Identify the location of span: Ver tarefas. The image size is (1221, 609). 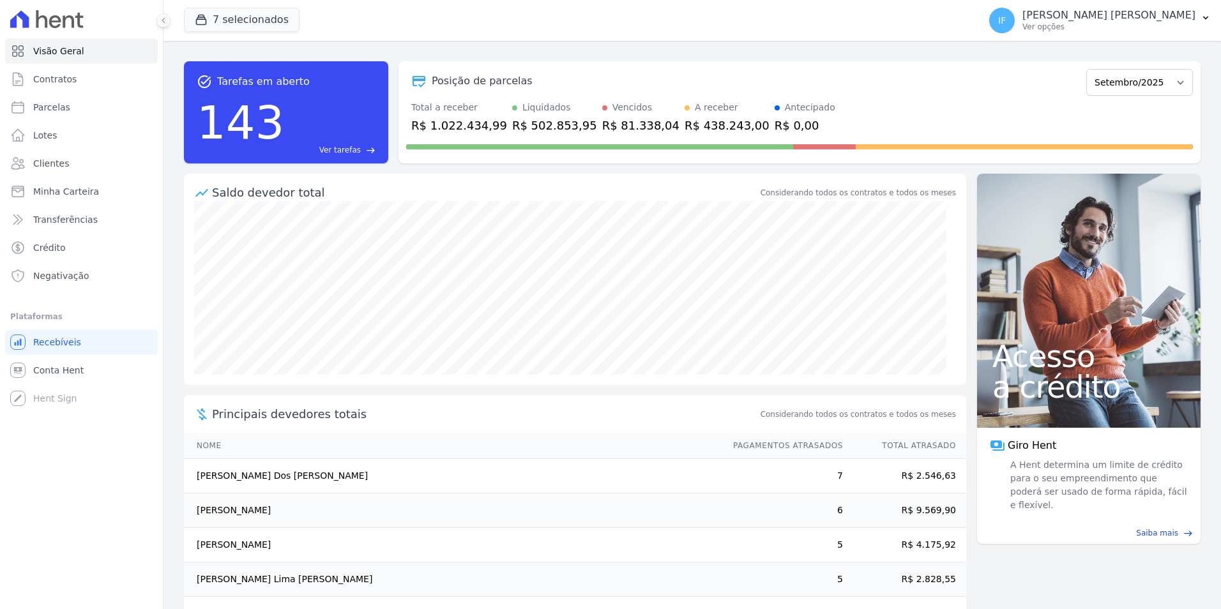
(340, 150).